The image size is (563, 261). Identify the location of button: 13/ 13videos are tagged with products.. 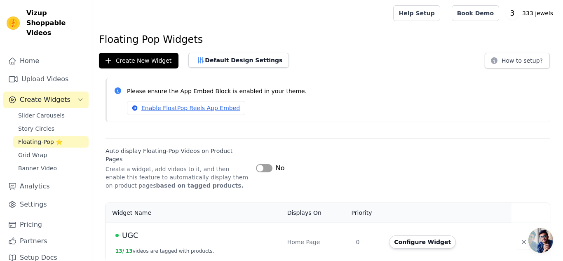
(165, 251).